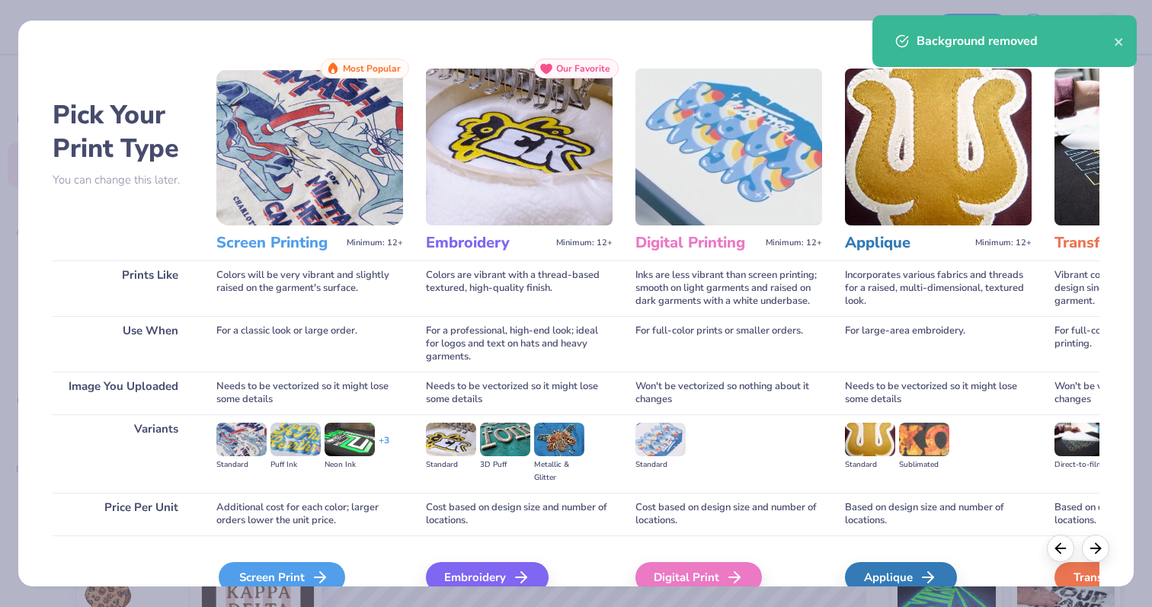  I want to click on div: Screen Print, so click(282, 577).